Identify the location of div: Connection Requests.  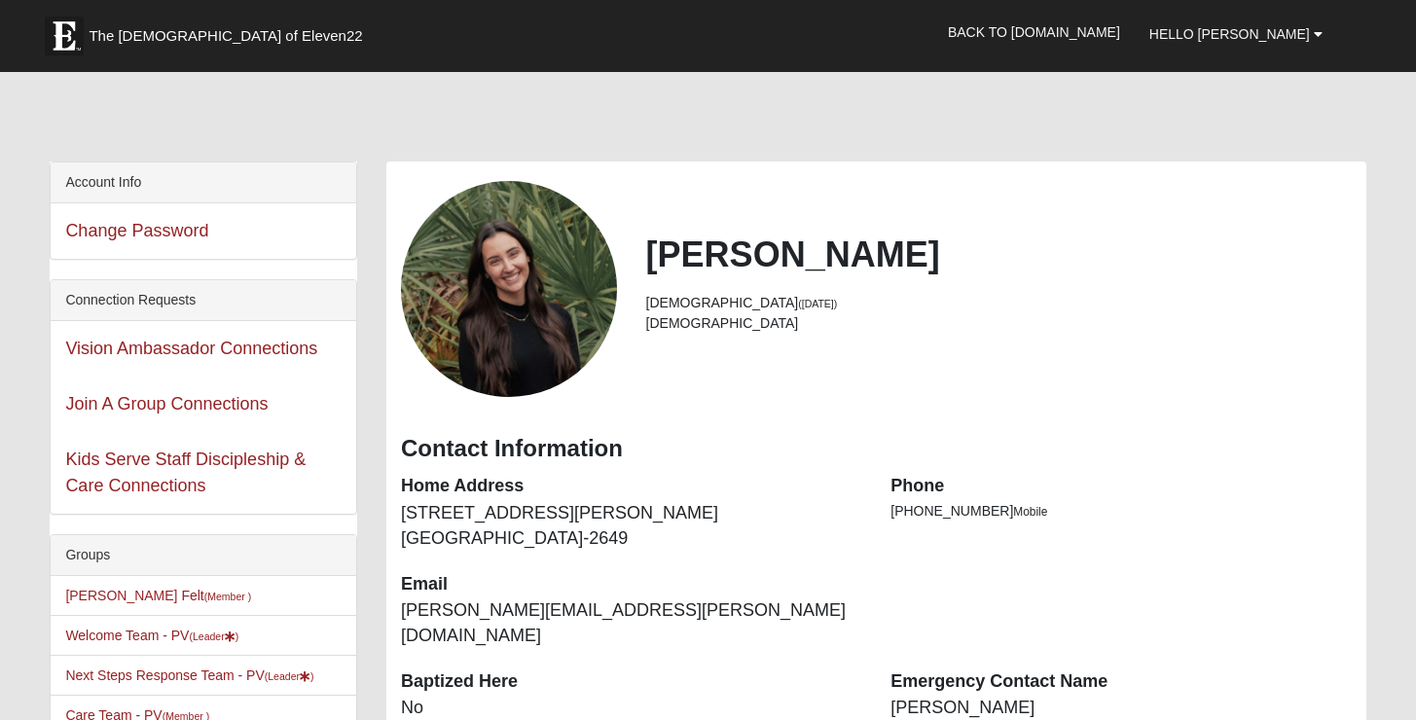
(203, 301).